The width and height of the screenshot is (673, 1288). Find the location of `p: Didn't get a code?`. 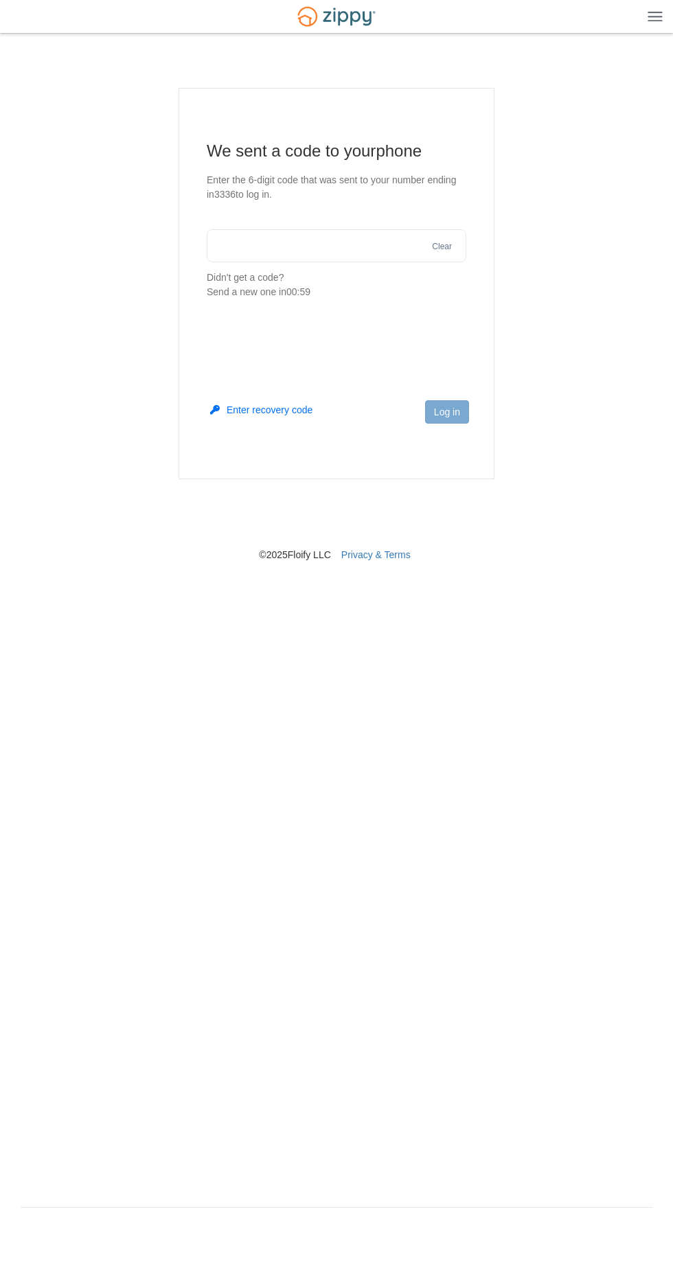

p: Didn't get a code? is located at coordinates (336, 285).